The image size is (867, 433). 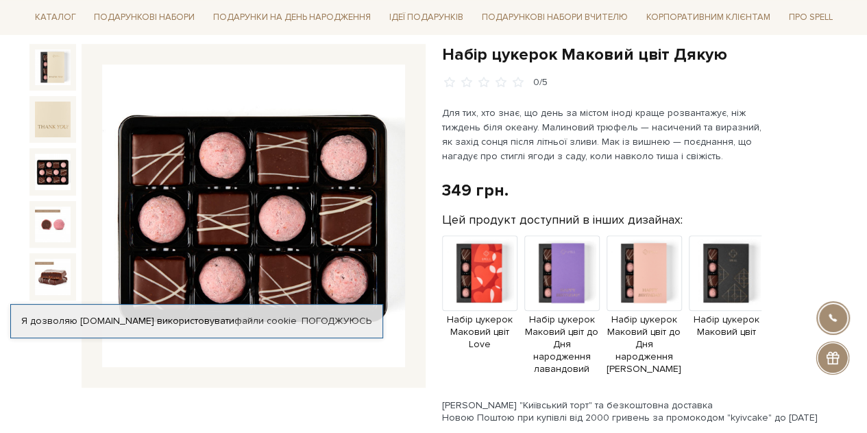 I want to click on a: Погоджуюсь, so click(x=337, y=321).